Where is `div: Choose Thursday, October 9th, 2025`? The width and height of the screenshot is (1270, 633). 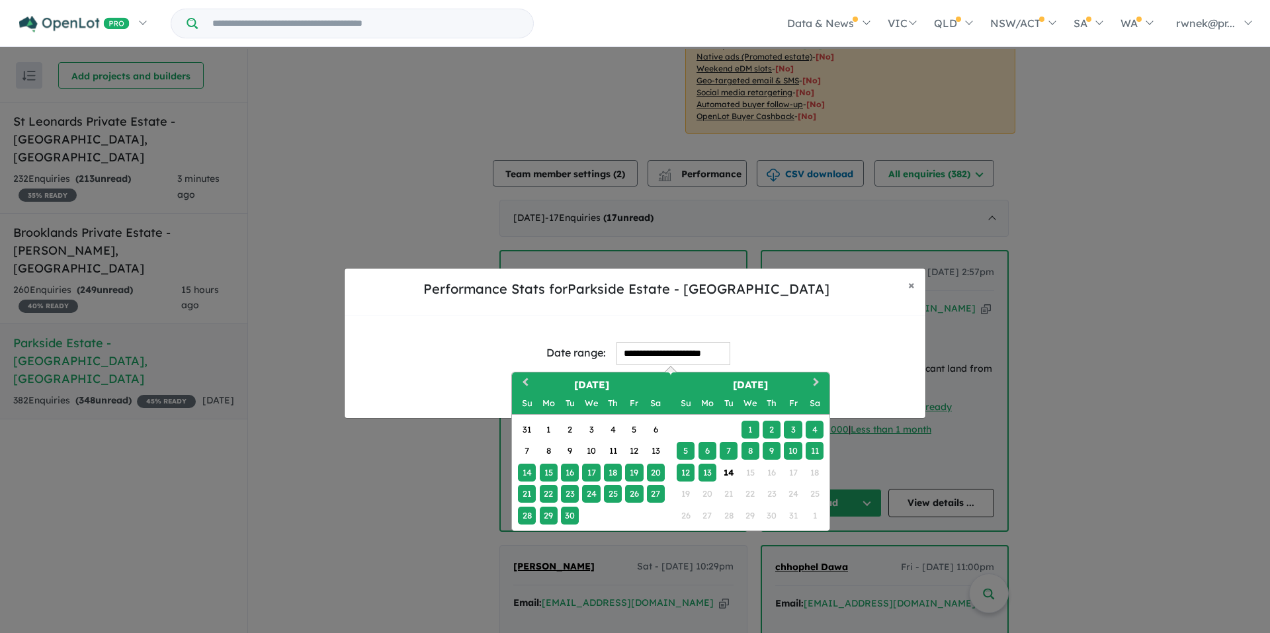 div: Choose Thursday, October 9th, 2025 is located at coordinates (771, 450).